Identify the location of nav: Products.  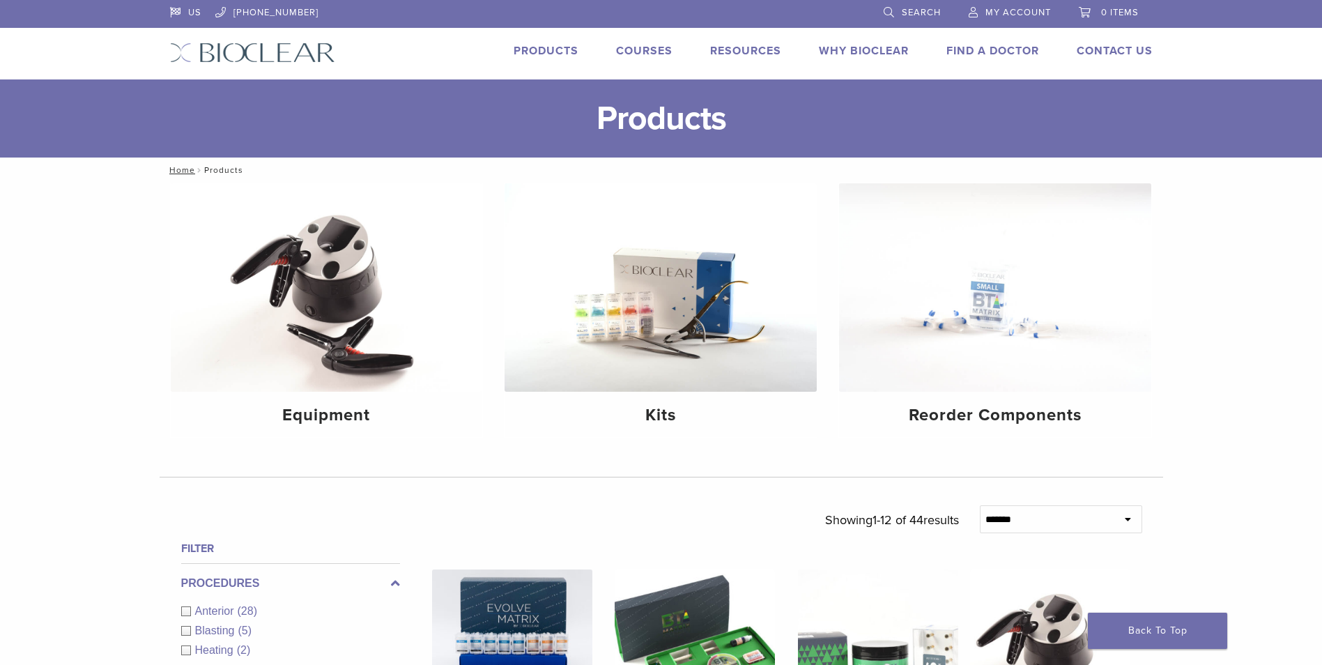
(661, 170).